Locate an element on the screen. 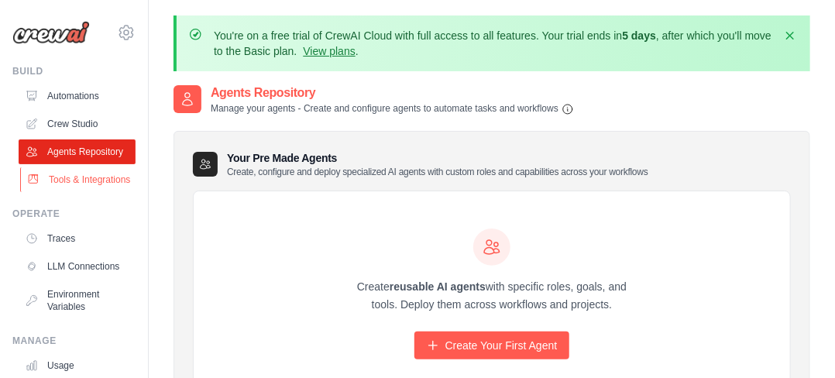  div: Manage is located at coordinates (74, 341).